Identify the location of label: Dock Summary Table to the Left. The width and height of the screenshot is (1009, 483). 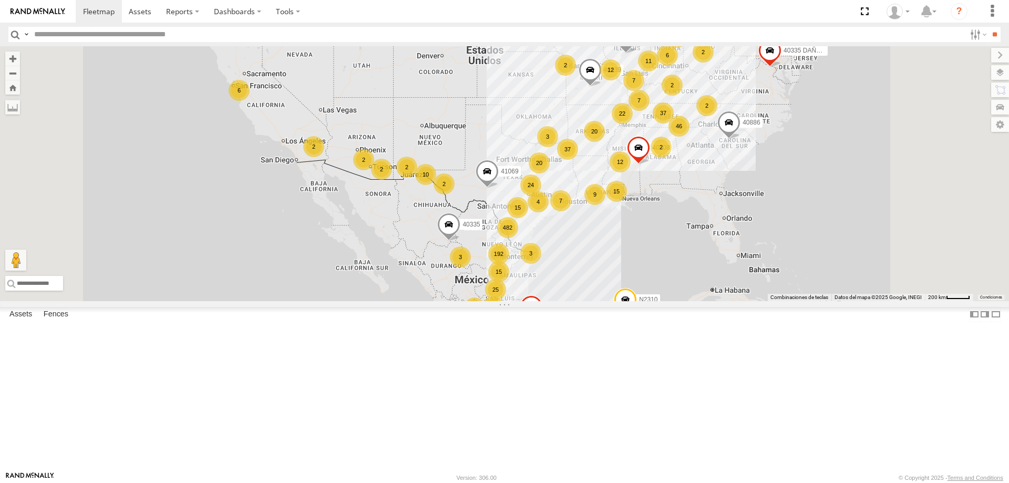
(974, 314).